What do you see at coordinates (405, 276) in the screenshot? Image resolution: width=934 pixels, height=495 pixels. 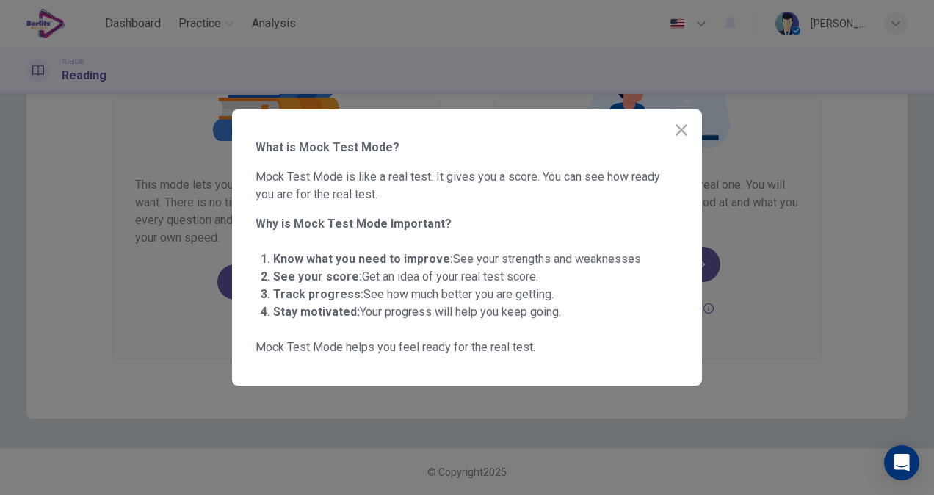 I see `span: Get an idea of your real test score.` at bounding box center [405, 276].